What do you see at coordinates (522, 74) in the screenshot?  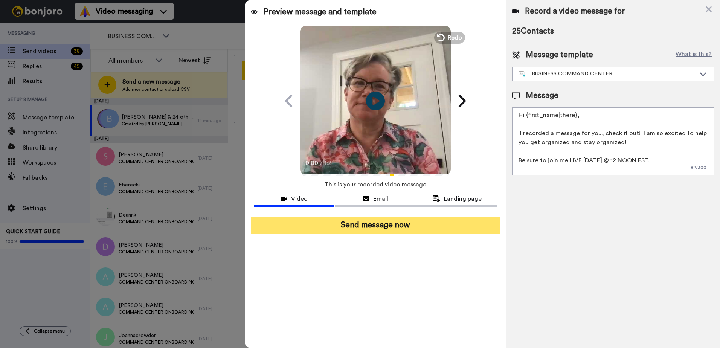 I see `img: nextgen-template.svg` at bounding box center [522, 74].